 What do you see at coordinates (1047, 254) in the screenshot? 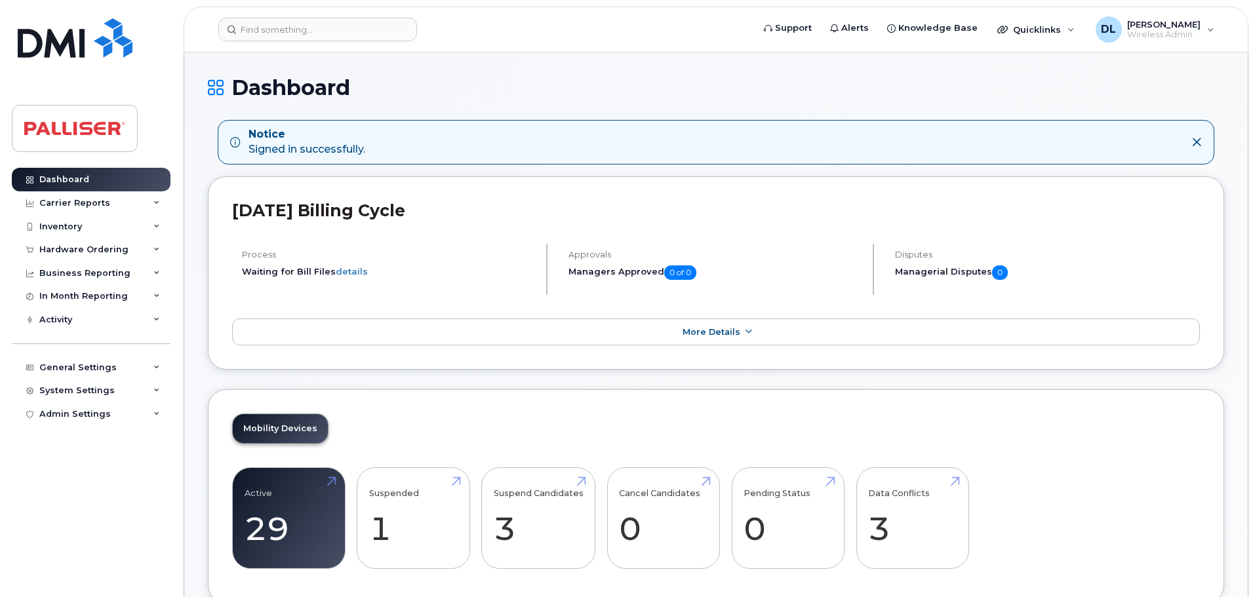
I see `h4: Disputes` at bounding box center [1047, 254].